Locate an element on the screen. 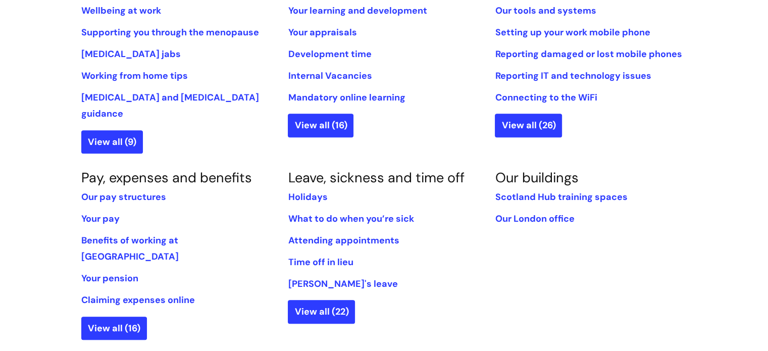 The height and width of the screenshot is (351, 768). a: Our London office is located at coordinates (534, 219).